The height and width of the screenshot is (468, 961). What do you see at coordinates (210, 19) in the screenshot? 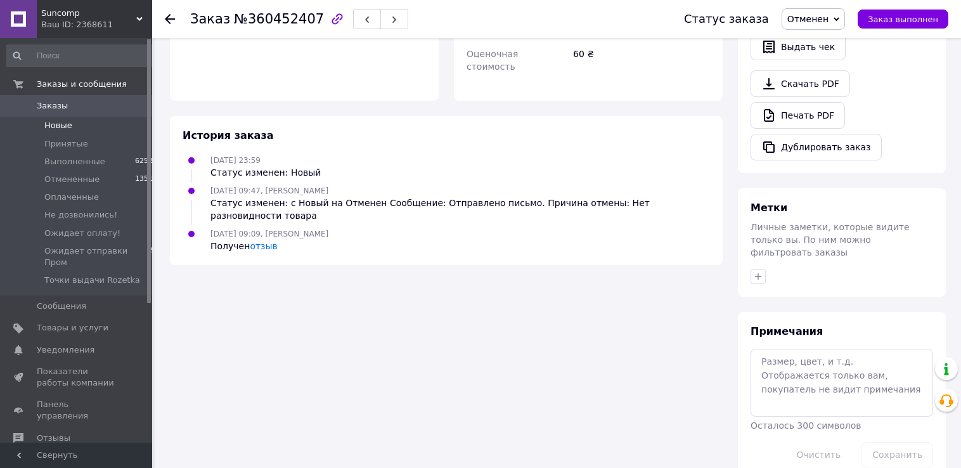
I see `span: Заказ` at bounding box center [210, 19].